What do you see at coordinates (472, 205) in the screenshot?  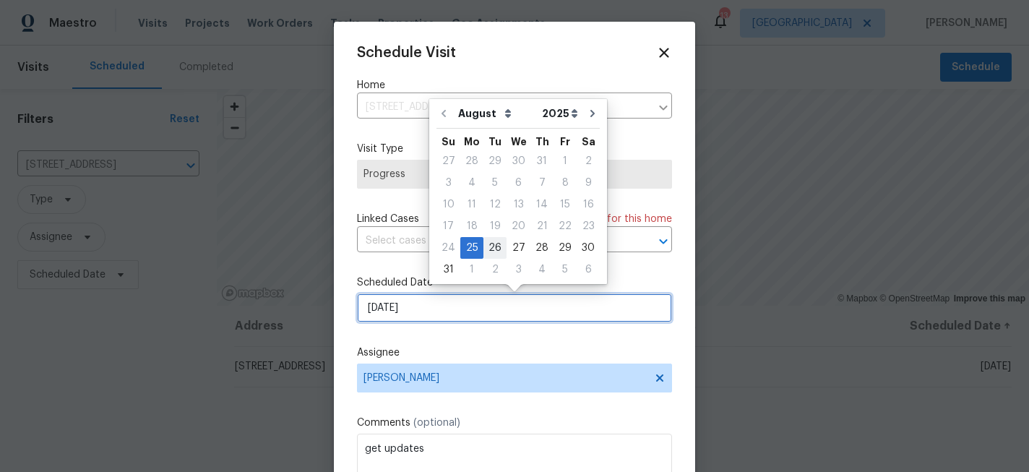 I see `div: 11` at bounding box center [472, 205].